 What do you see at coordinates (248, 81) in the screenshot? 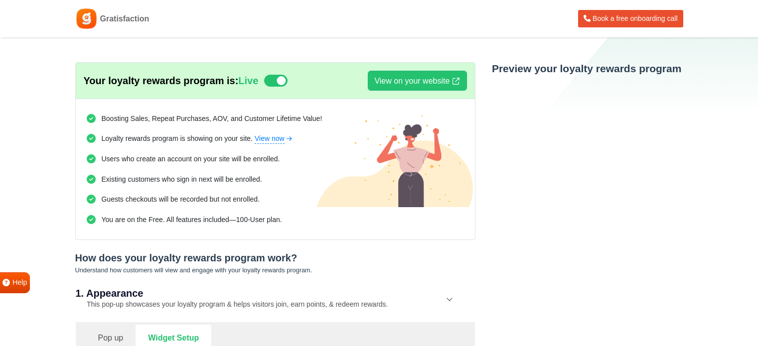
I see `strong: Live` at bounding box center [248, 81].